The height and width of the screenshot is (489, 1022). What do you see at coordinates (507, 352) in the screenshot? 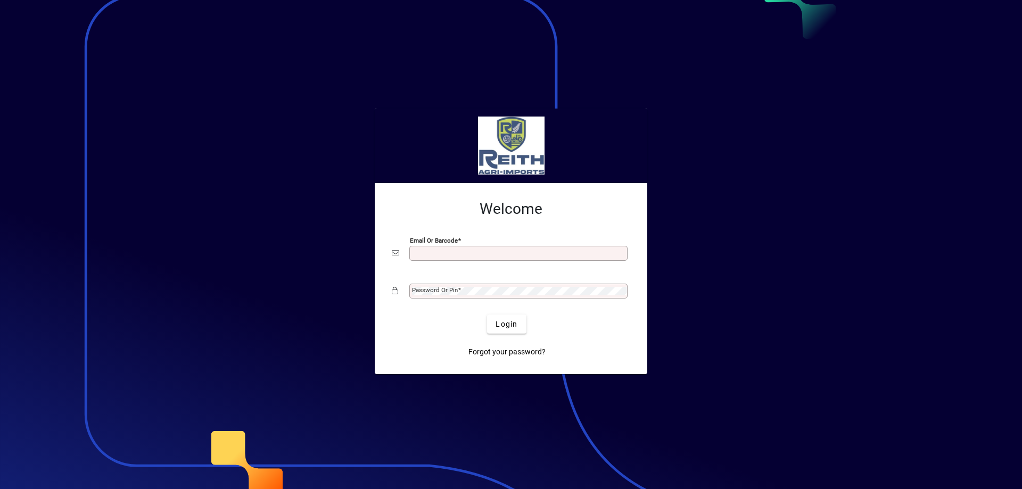
I see `a: Forgot your password?` at bounding box center [507, 352].